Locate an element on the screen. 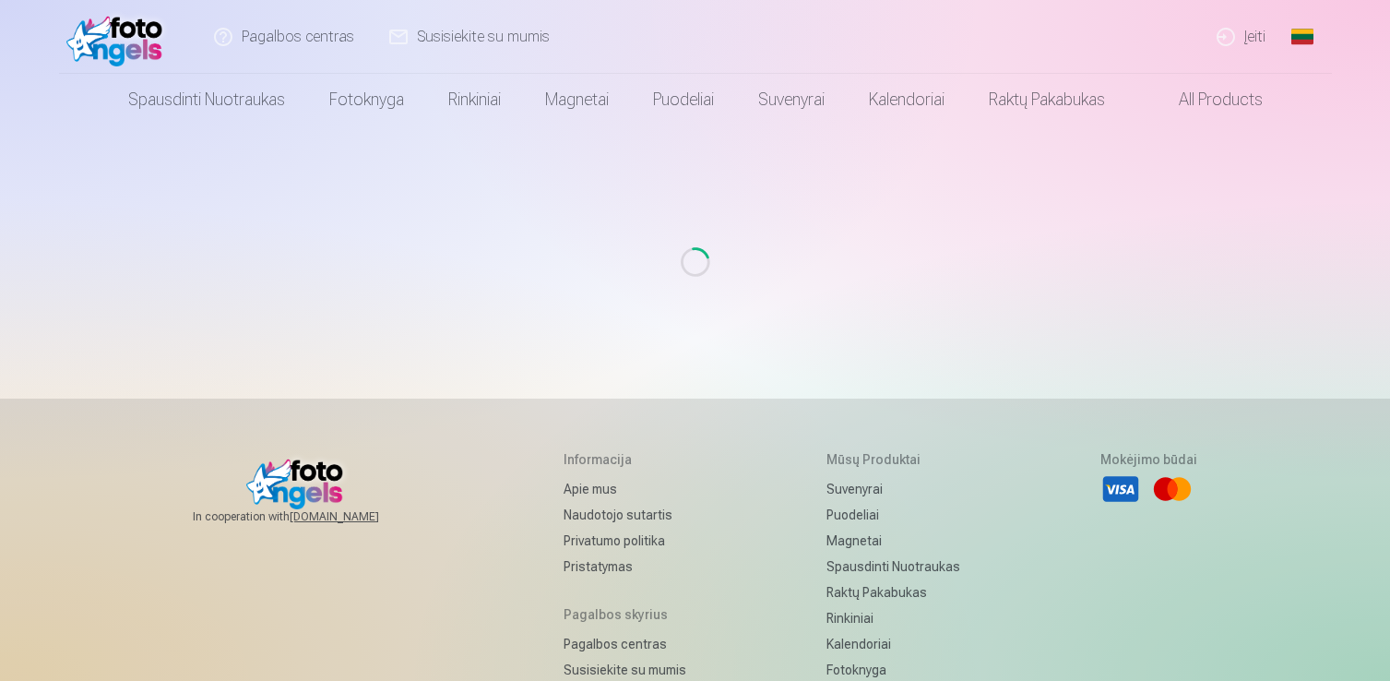  a: Fotoknyga is located at coordinates (366, 100).